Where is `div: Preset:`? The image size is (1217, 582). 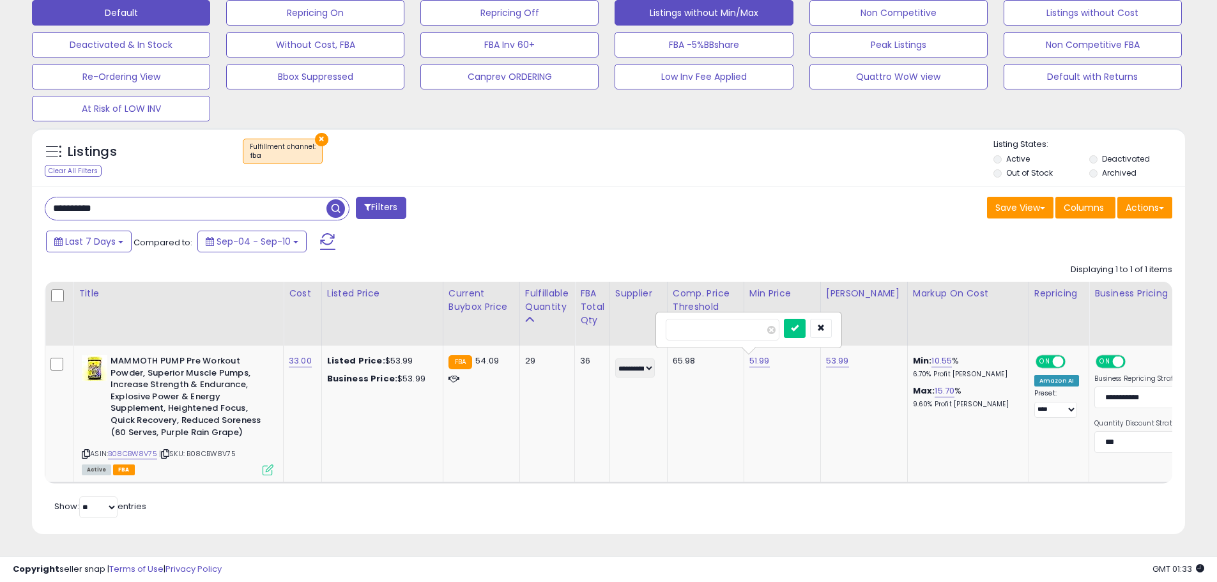
div: Preset: is located at coordinates (1057, 403).